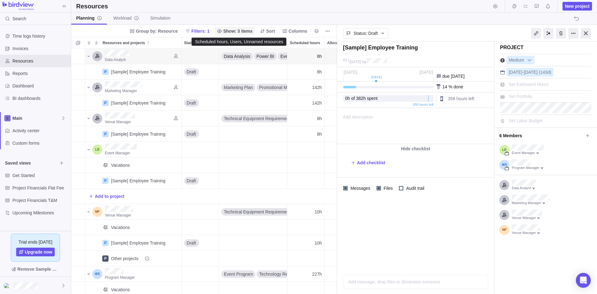 This screenshot has width=597, height=294. What do you see at coordinates (515, 6) in the screenshot?
I see `span: Time logs` at bounding box center [515, 6].